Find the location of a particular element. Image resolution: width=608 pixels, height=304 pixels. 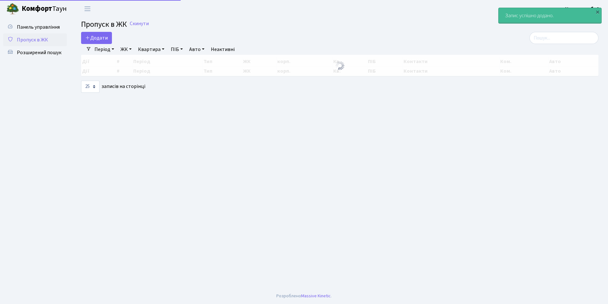

a: Авто is located at coordinates (197, 49).